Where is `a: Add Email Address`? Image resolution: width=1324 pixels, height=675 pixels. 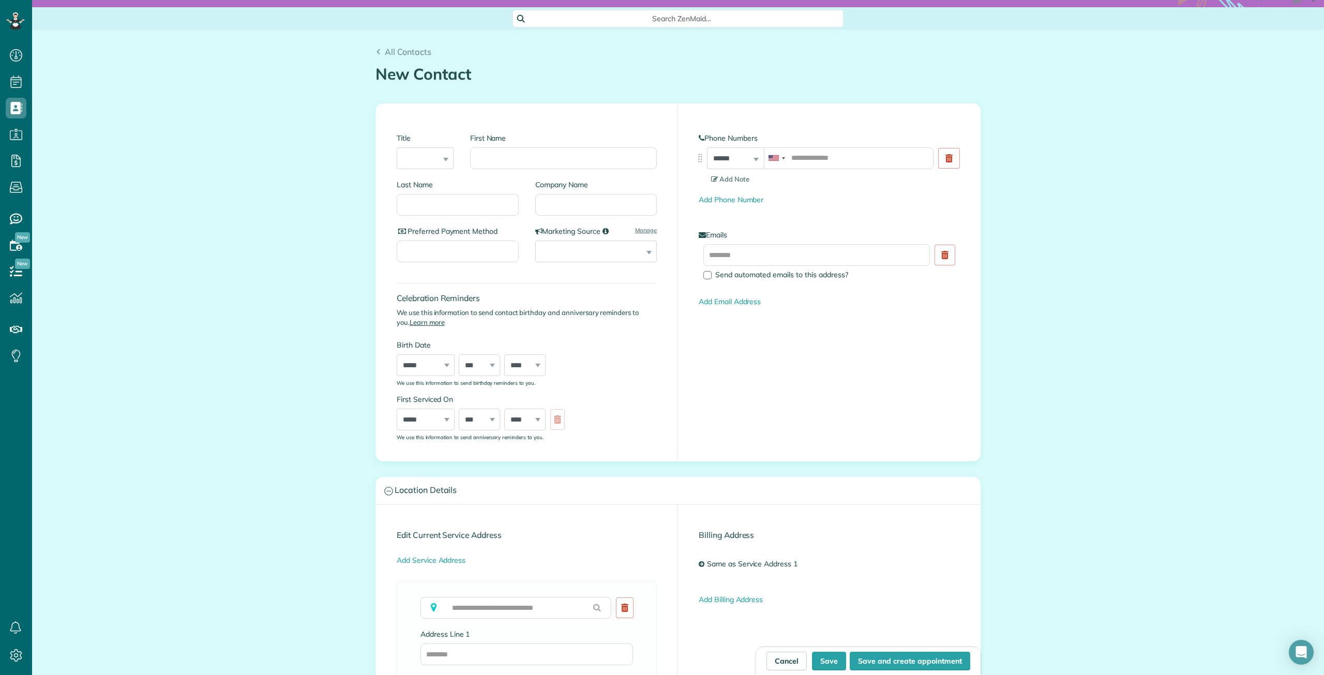 a: Add Email Address is located at coordinates (730, 301).